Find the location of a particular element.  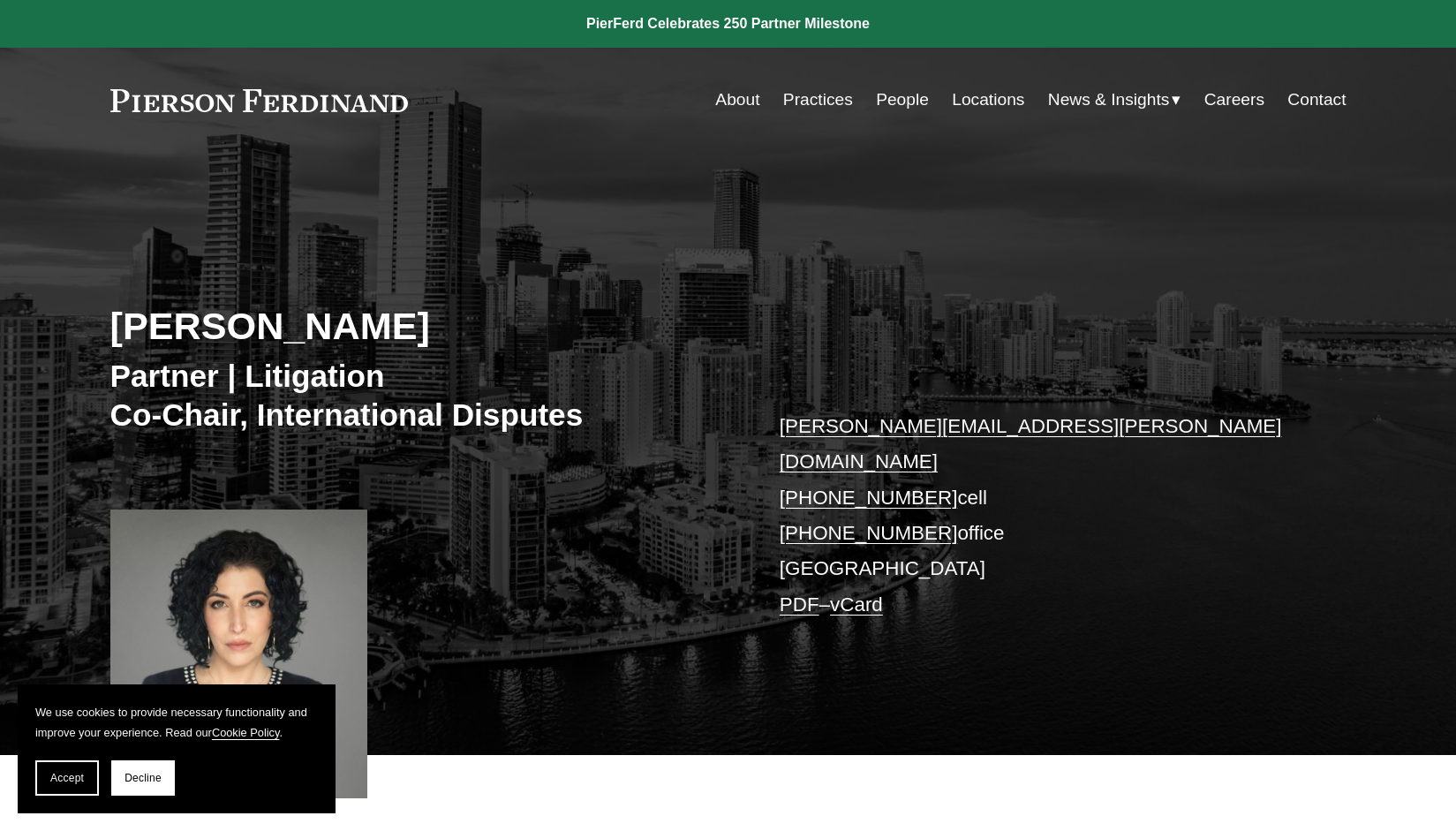

span: Decline is located at coordinates (144, 778).